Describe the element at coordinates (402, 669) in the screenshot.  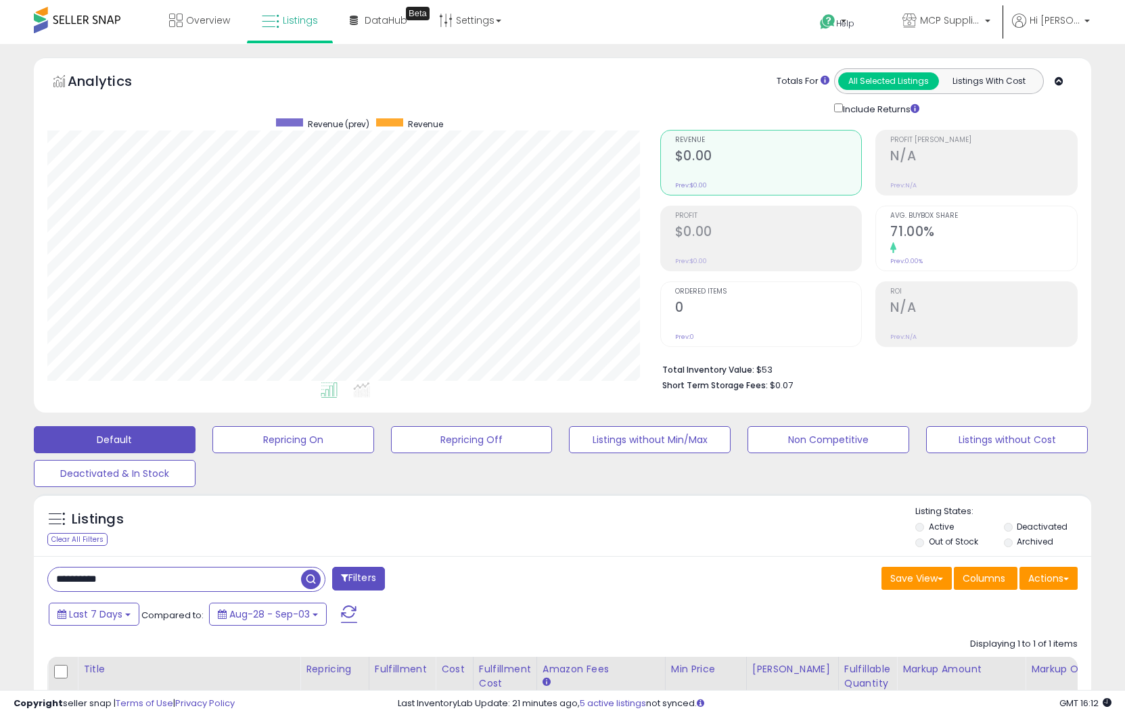
I see `div: Fulfillment` at that location.